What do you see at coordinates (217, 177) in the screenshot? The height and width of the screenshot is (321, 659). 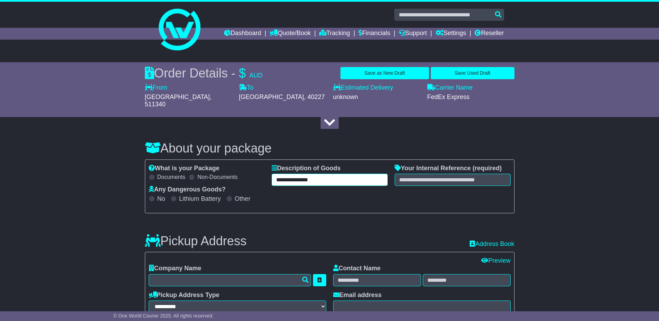 I see `label: Non-Documents` at bounding box center [217, 177].